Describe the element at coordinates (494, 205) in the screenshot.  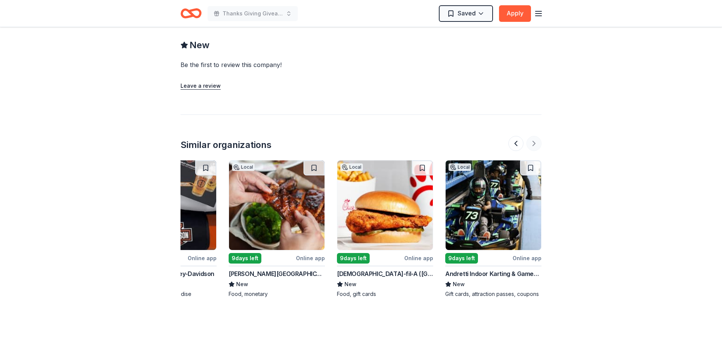
I see `img: Image for Andretti Indoor Karting & Games (Marietta)` at that location.